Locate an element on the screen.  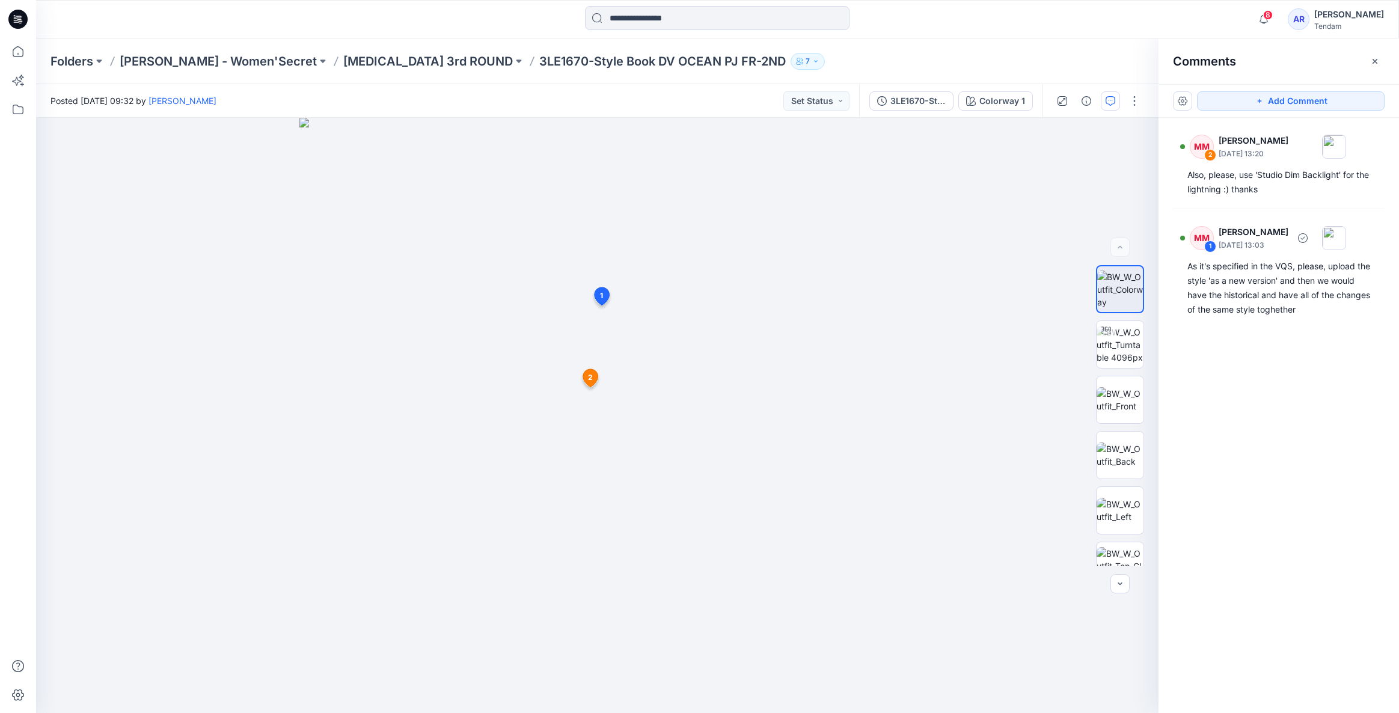
img: BW_W_Outfit_Colorway is located at coordinates (1120, 289).